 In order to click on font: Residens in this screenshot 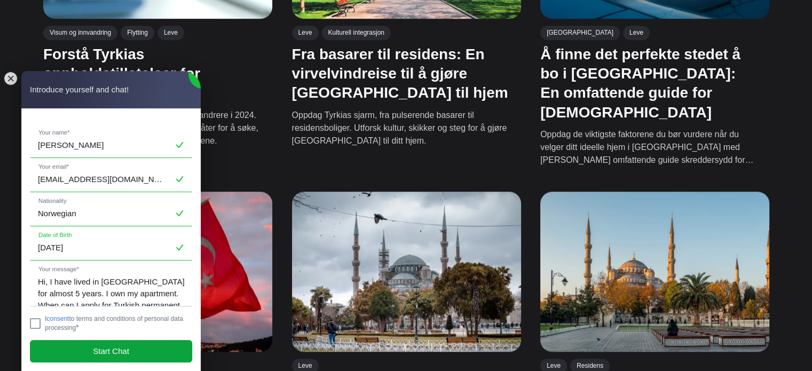, I will do `click(590, 366)`.